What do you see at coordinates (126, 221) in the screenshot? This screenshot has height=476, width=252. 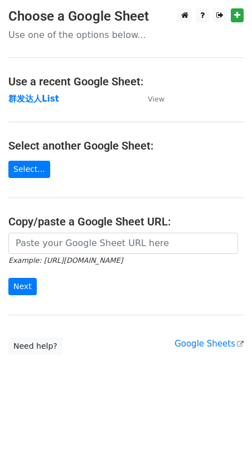 I see `h4: Copy/paste a Google Sheet URL:` at bounding box center [126, 221].